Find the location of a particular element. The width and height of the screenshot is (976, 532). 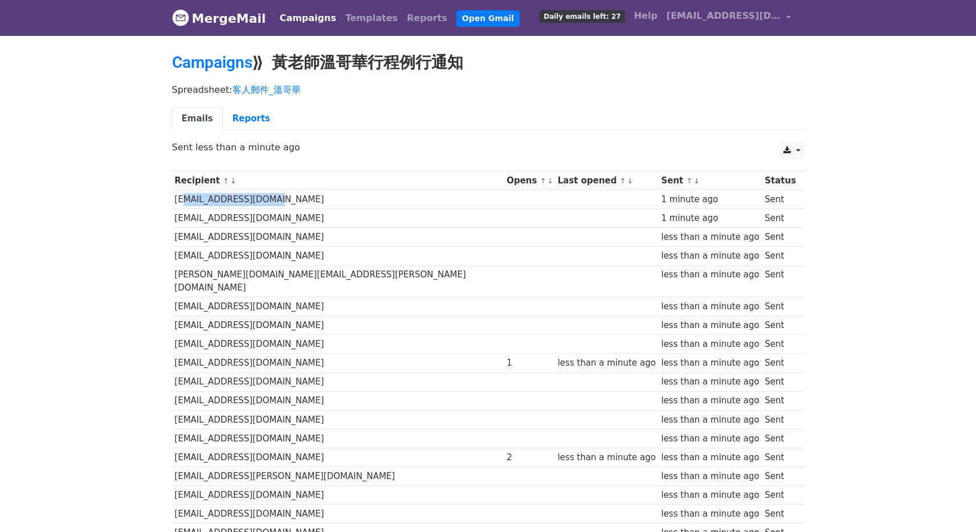

th: Last opened is located at coordinates (607, 181).